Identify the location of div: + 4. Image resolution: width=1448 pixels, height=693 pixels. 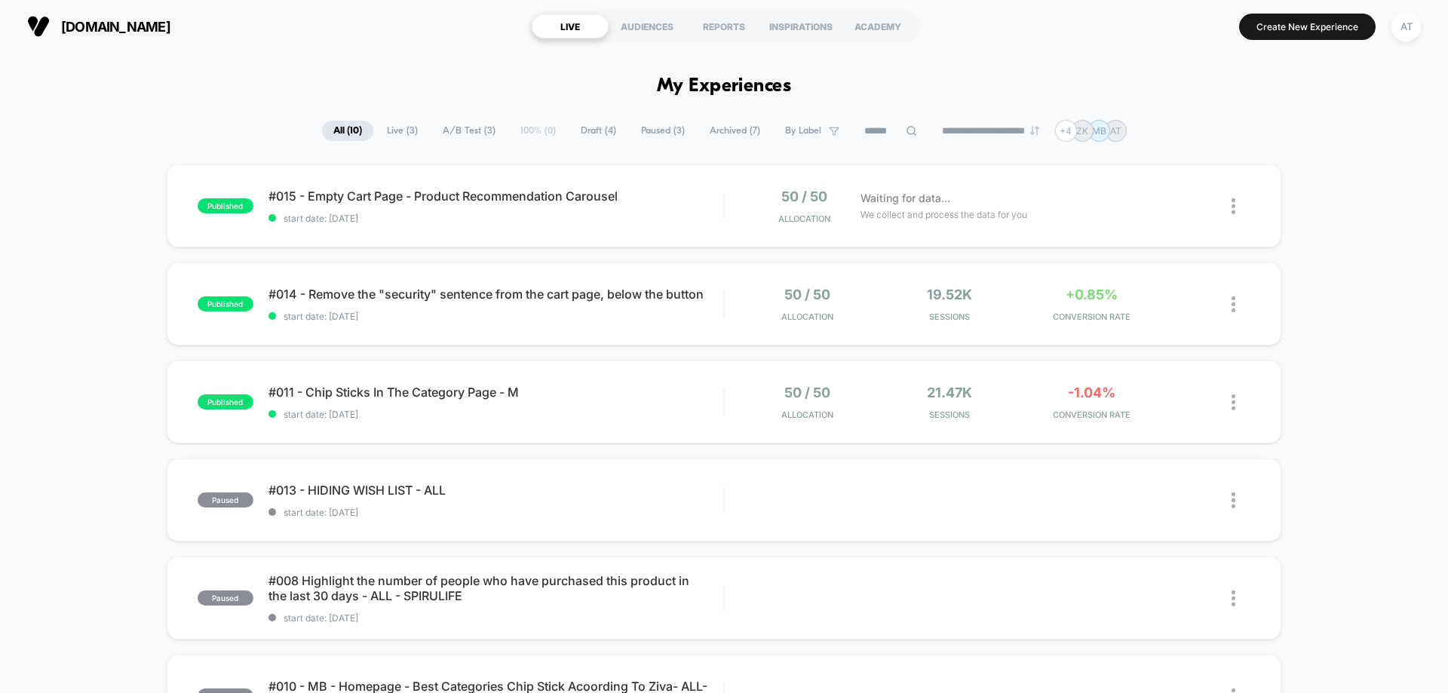
(1066, 130).